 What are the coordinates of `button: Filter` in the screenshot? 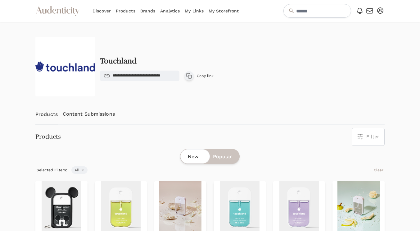 It's located at (368, 137).